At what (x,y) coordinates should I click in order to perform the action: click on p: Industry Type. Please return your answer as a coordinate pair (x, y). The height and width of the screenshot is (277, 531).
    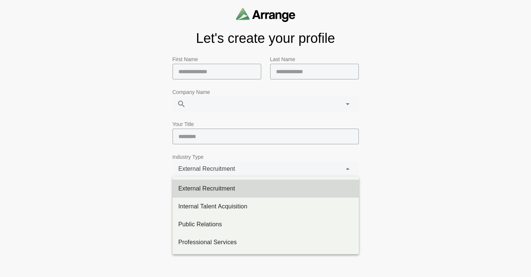
    Looking at the image, I should click on (266, 157).